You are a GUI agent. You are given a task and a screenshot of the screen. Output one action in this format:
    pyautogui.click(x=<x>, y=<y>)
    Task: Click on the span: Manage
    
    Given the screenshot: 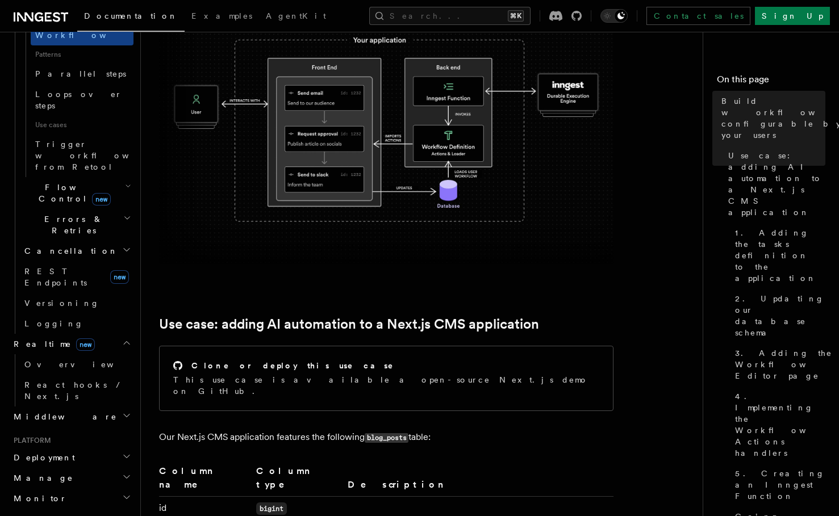 What is the action you would take?
    pyautogui.click(x=41, y=478)
    